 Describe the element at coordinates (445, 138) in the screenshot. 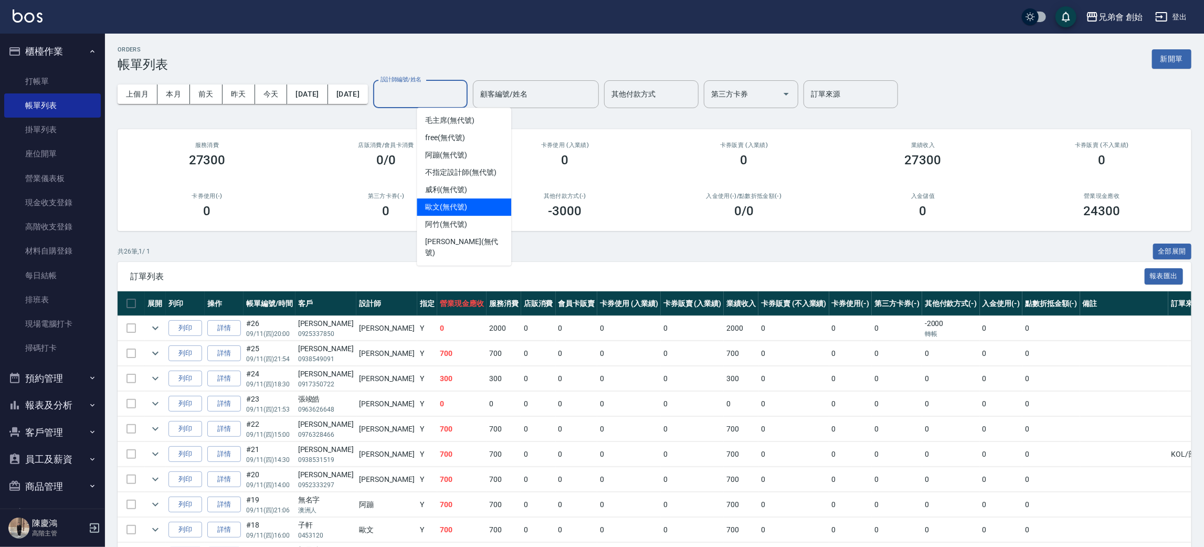

I see `span: free (無代號)` at that location.